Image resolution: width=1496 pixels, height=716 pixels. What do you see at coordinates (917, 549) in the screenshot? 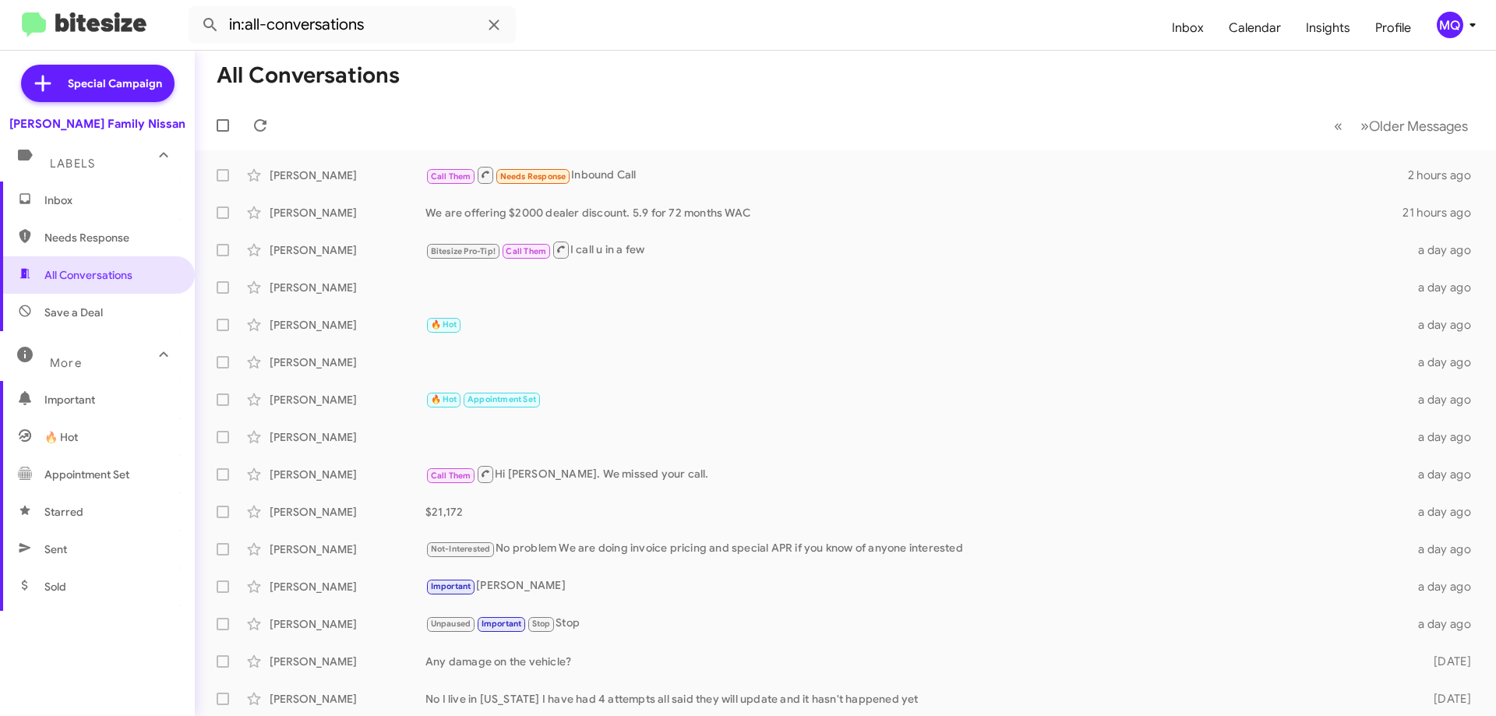
I see `div: No problem We are doing invoice pricing and special APR if you know of anyone interested` at bounding box center [917, 549].